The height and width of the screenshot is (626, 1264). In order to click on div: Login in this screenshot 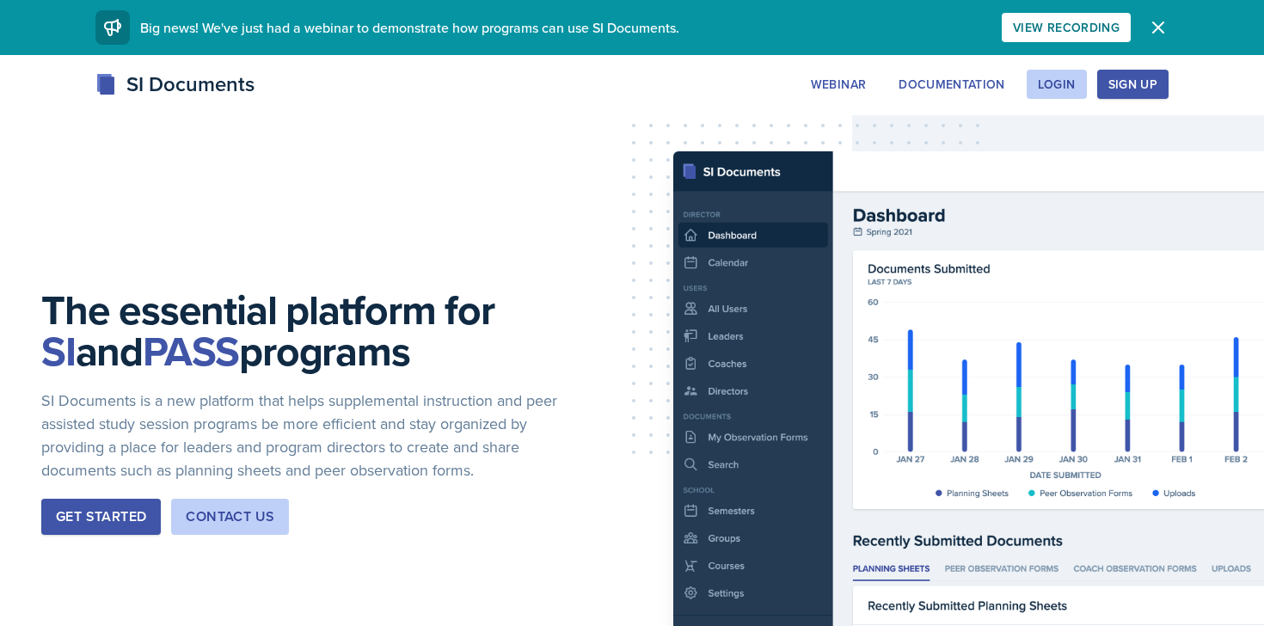, I will do `click(1057, 84)`.